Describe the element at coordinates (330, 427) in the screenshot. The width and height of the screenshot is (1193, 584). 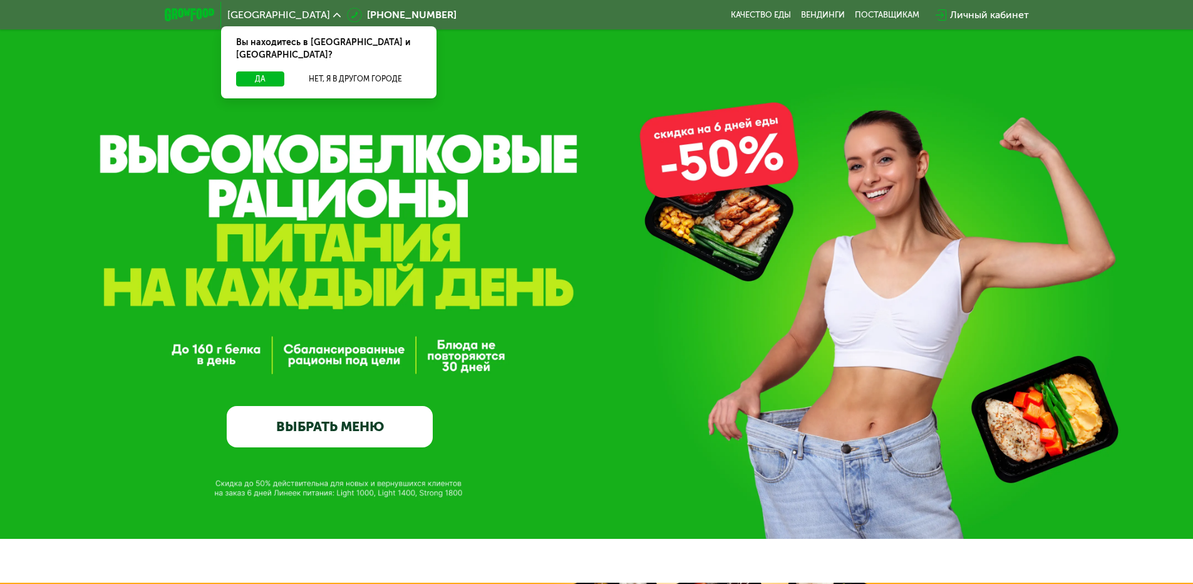
I see `a: ВЫБРАТЬ МЕНЮ` at that location.